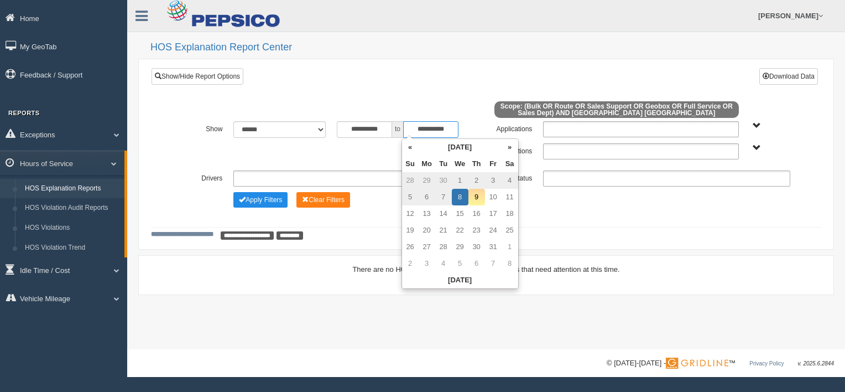 This screenshot has height=392, width=845. I want to click on td: 12, so click(410, 213).